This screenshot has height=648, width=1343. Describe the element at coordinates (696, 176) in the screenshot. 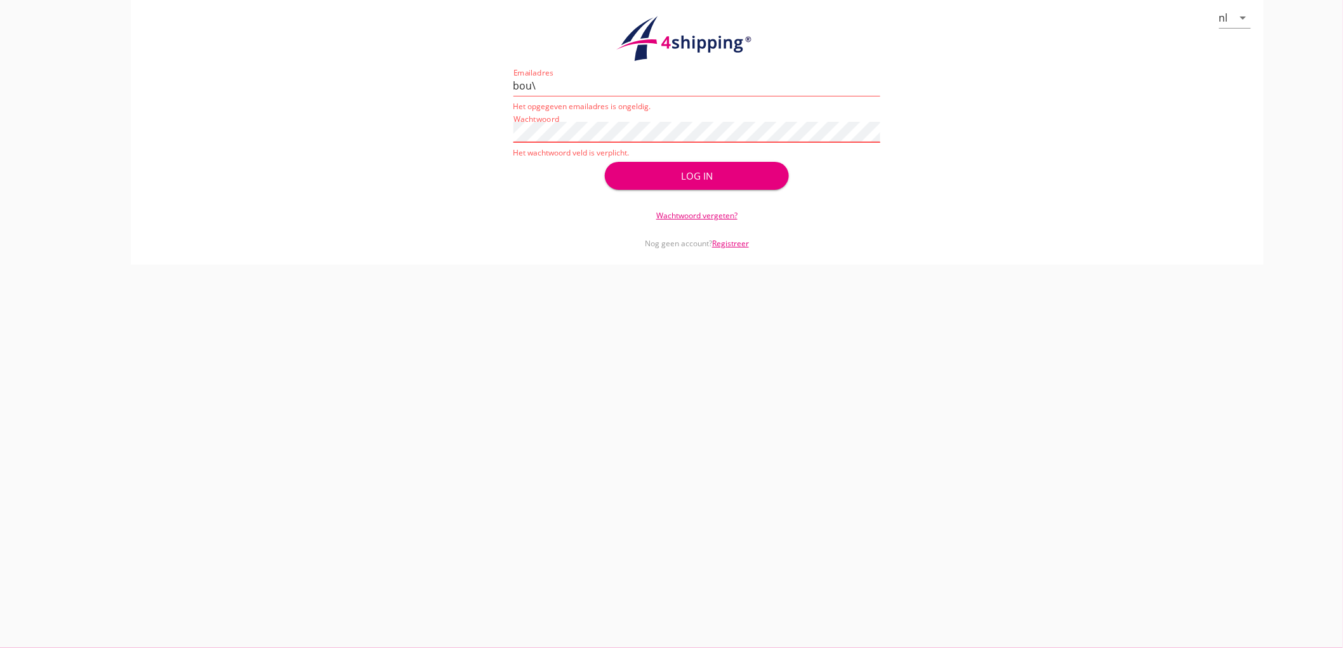

I see `button: Log in` at that location.